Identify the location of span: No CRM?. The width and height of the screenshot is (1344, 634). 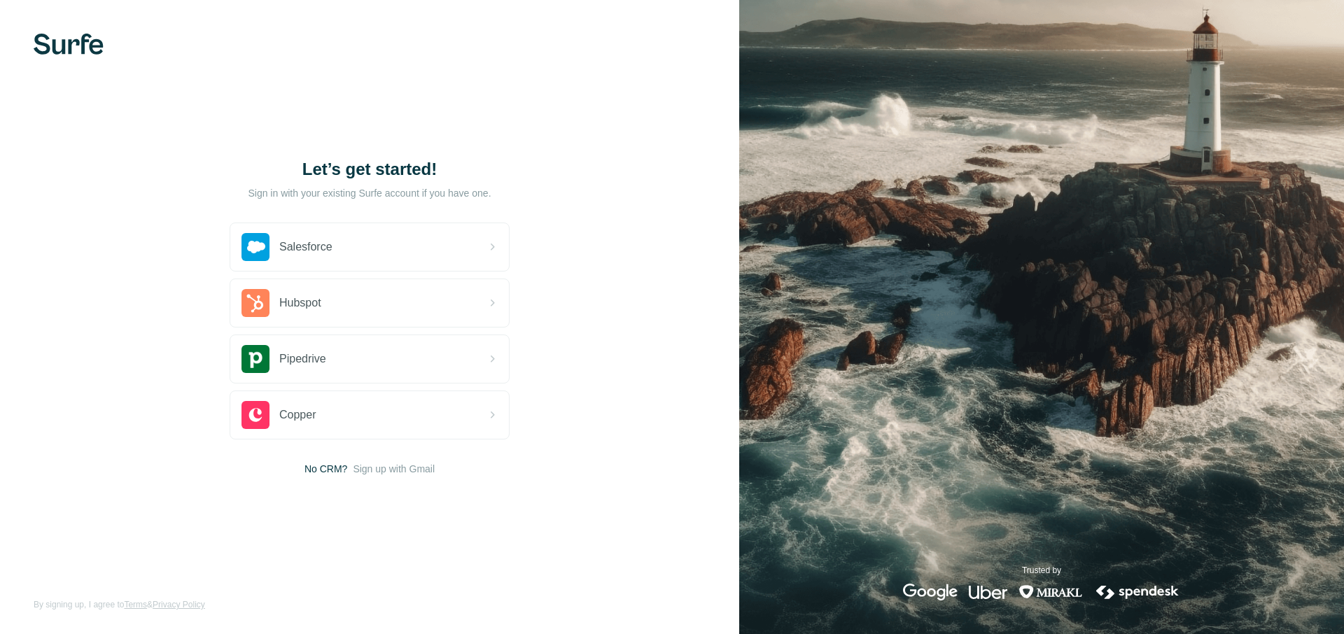
(326, 469).